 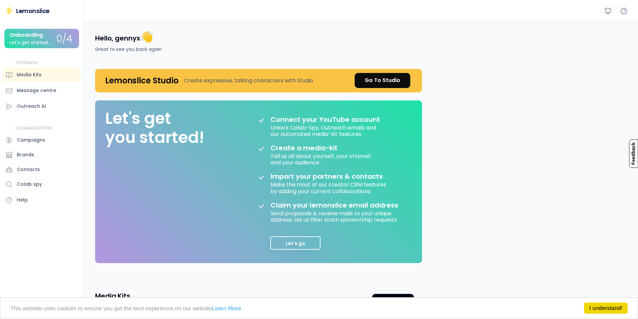 I want to click on div: Help, so click(x=22, y=200).